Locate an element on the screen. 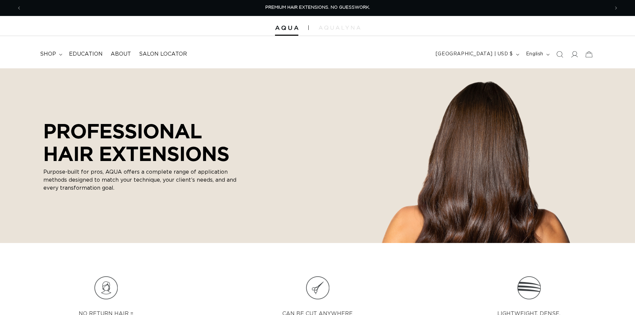 The height and width of the screenshot is (315, 635). a: About is located at coordinates (121, 54).